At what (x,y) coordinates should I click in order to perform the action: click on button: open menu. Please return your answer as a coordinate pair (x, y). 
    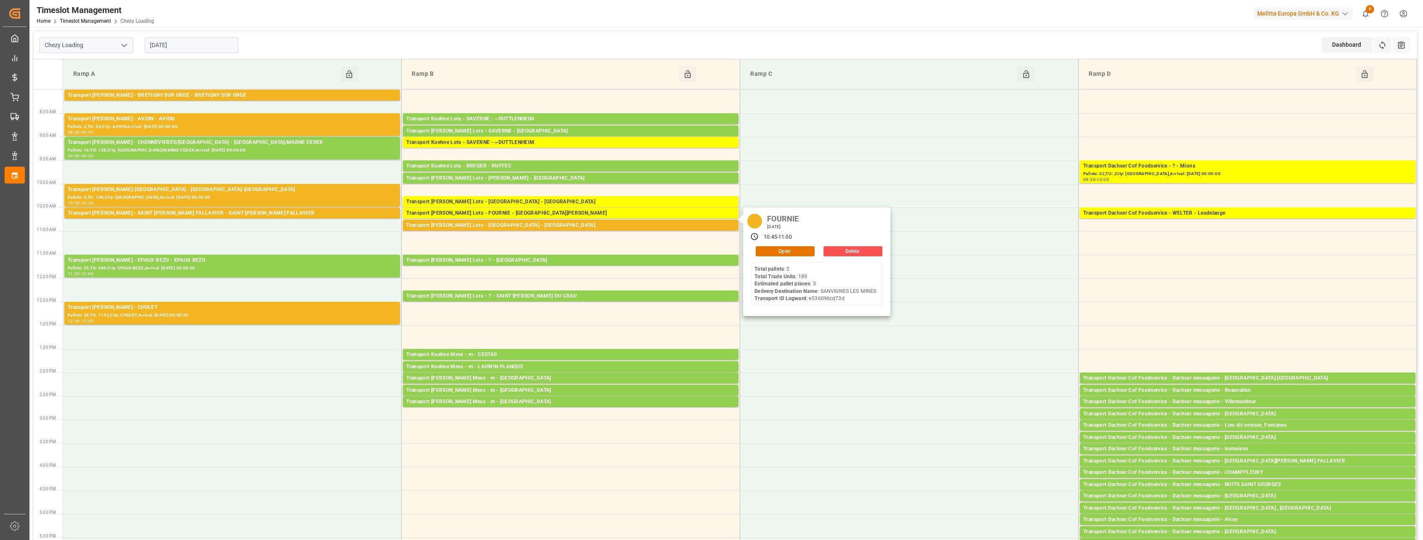
    Looking at the image, I should click on (124, 45).